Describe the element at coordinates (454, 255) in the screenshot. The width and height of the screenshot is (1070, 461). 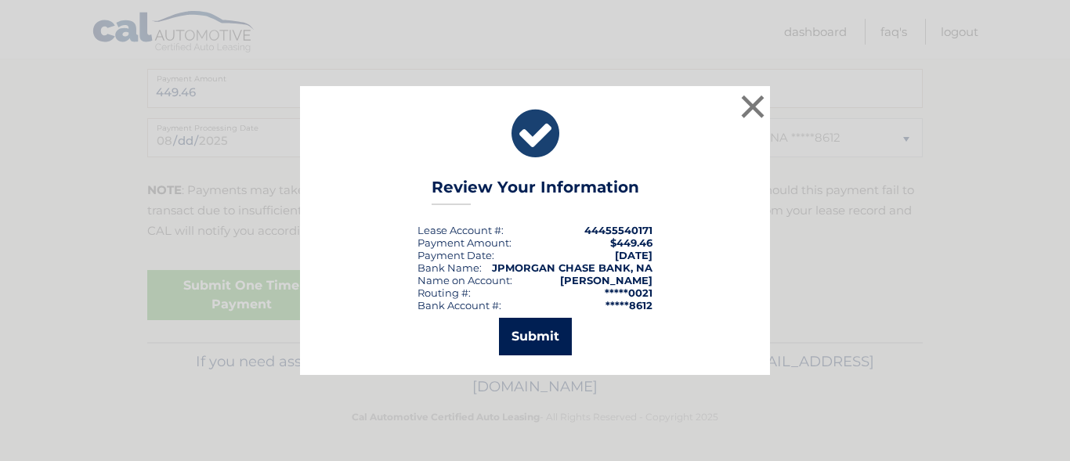
I see `span: Payment Date` at that location.